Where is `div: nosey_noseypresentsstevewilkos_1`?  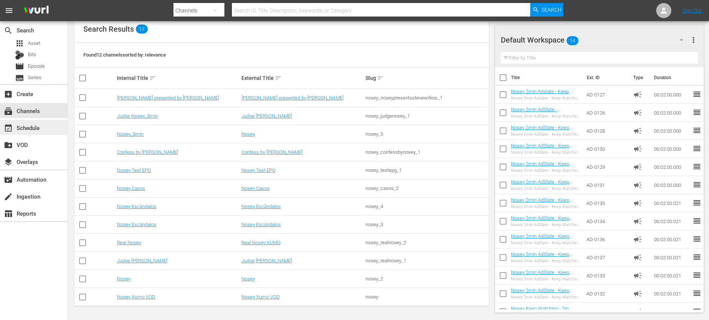 div: nosey_noseypresentsstevewilkos_1 is located at coordinates (427, 98).